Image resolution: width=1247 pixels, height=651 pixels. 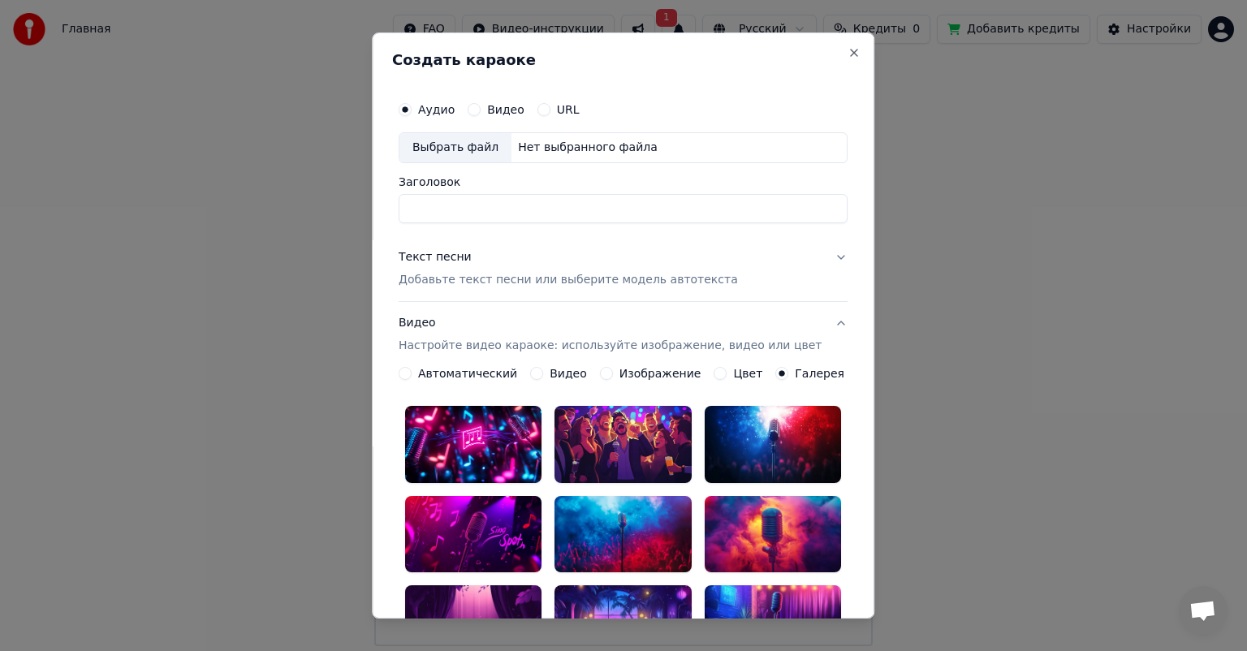 I want to click on p: Добавьте текст песни или выберите модель автотекста, so click(x=568, y=280).